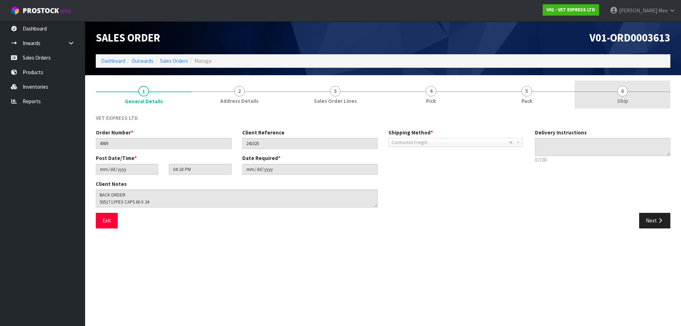 The height and width of the screenshot is (326, 681). I want to click on span: Sales Order Lines, so click(335, 101).